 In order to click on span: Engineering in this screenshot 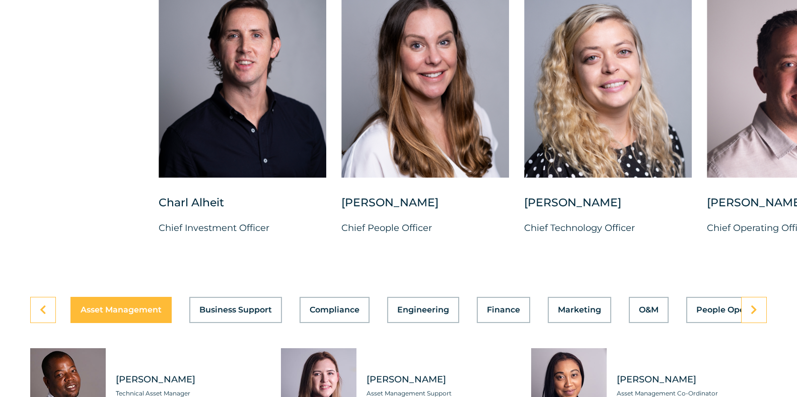, I will do `click(423, 310)`.